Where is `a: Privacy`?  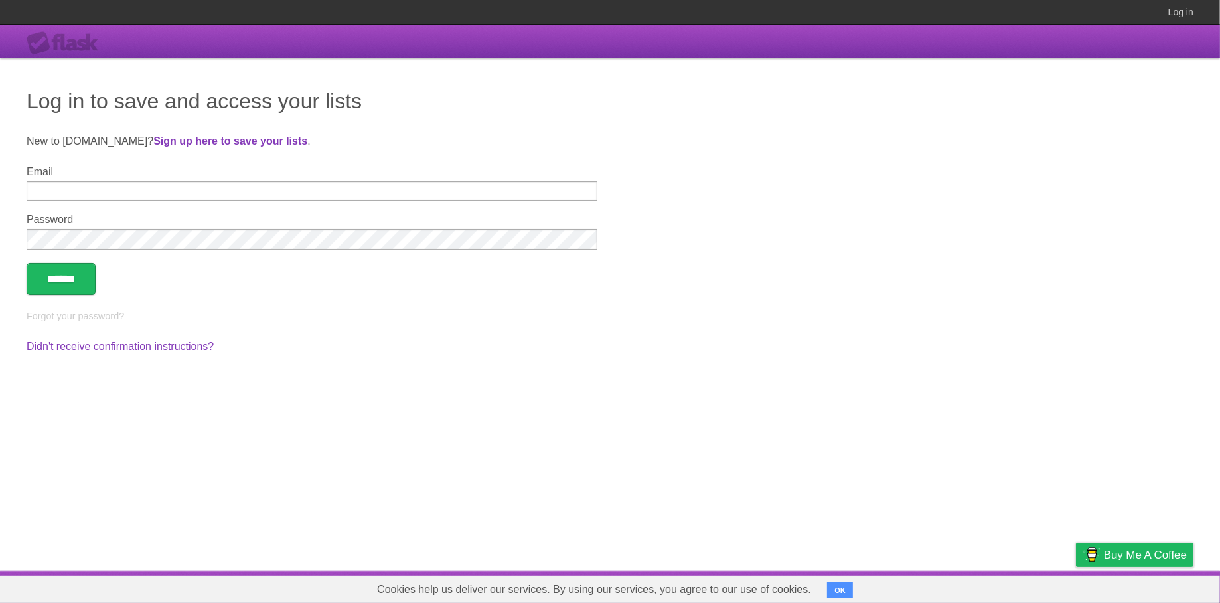
a: Privacy is located at coordinates (1076, 587).